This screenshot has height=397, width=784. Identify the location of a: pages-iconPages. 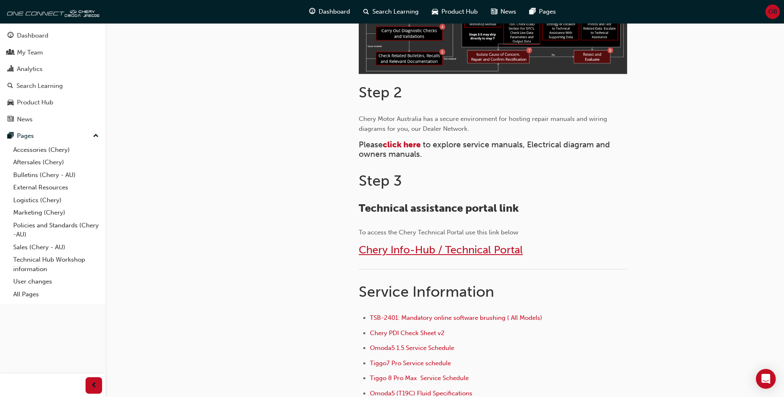
(542, 12).